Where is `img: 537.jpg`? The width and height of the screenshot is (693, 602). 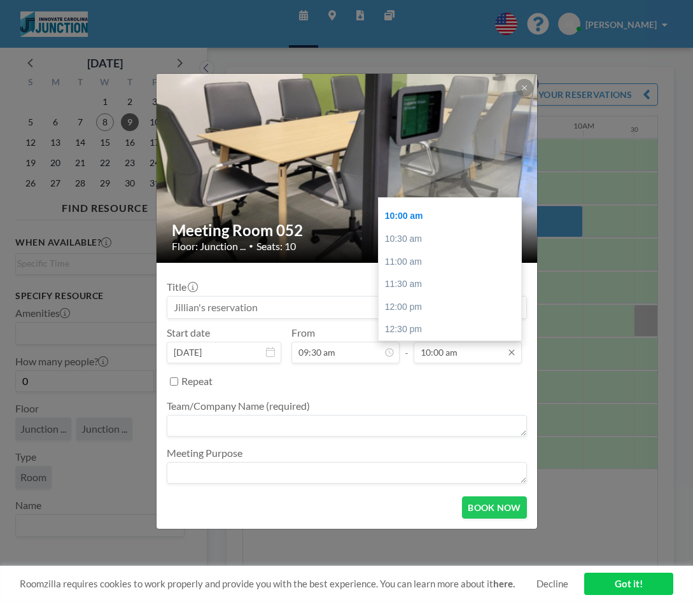 img: 537.jpg is located at coordinates (347, 168).